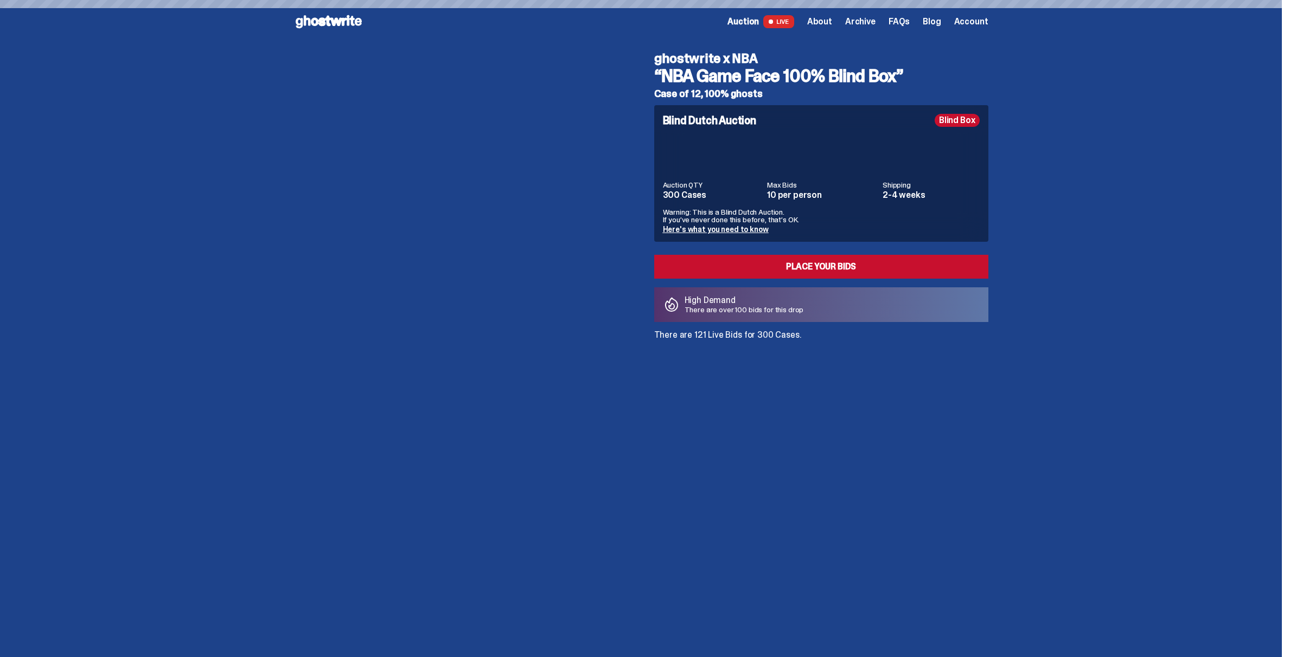 The image size is (1290, 657). What do you see at coordinates (899, 22) in the screenshot?
I see `a: FAQs` at bounding box center [899, 22].